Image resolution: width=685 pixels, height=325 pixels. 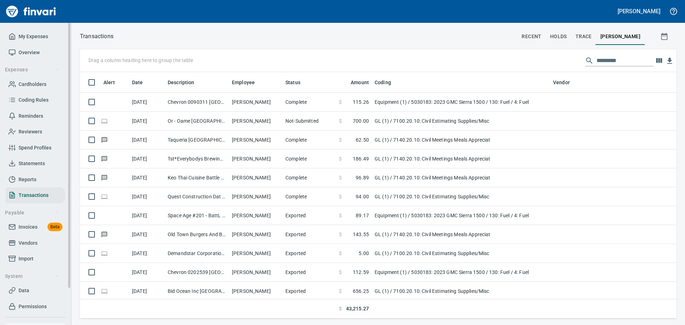 I want to click on span: 186.49, so click(x=361, y=159).